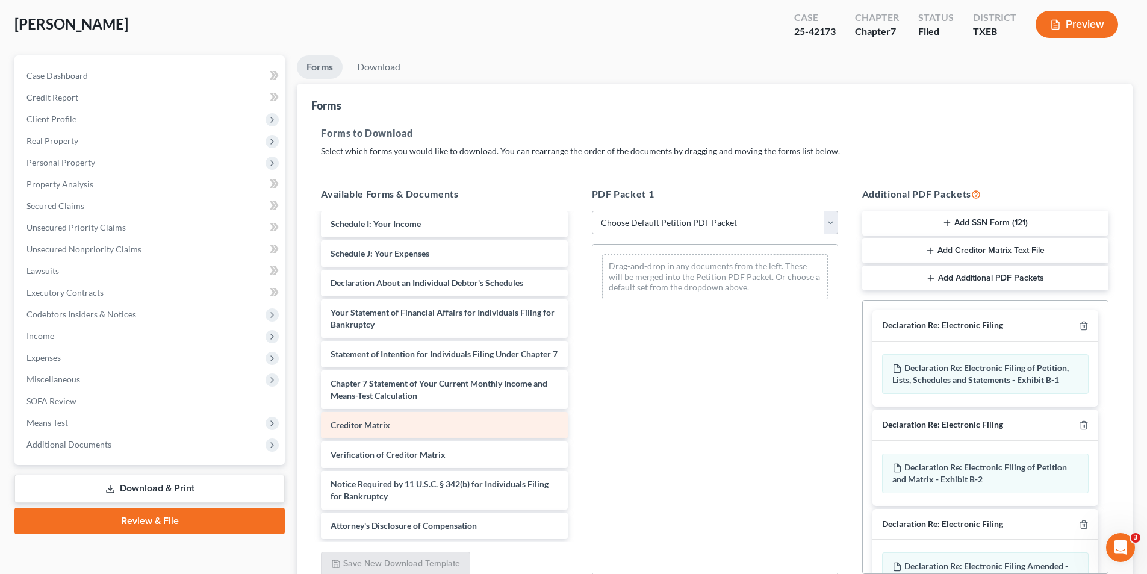 This screenshot has width=1147, height=574. Describe the element at coordinates (444, 353) in the screenshot. I see `span: Statement of Intention for Individuals Filing Under Chapter 7` at that location.